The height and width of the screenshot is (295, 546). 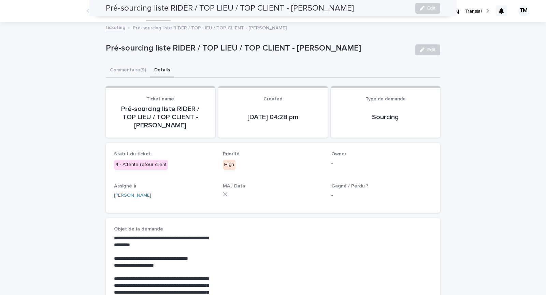 What do you see at coordinates (231, 154) in the screenshot?
I see `span: Priorité` at bounding box center [231, 154].